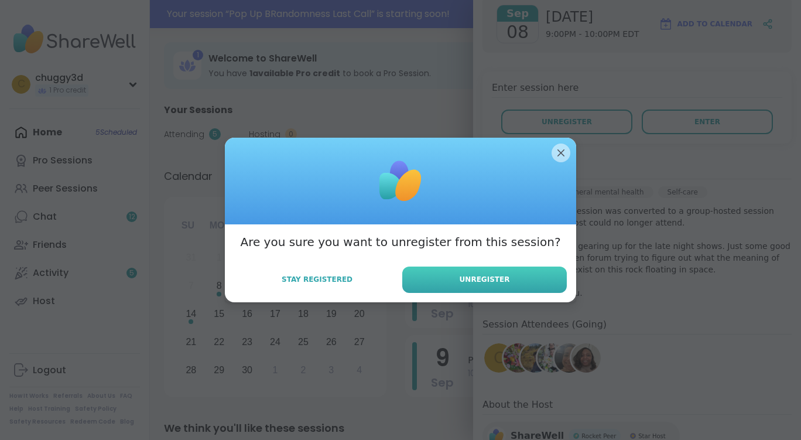 Image resolution: width=801 pixels, height=440 pixels. I want to click on span: Unregister, so click(485, 279).